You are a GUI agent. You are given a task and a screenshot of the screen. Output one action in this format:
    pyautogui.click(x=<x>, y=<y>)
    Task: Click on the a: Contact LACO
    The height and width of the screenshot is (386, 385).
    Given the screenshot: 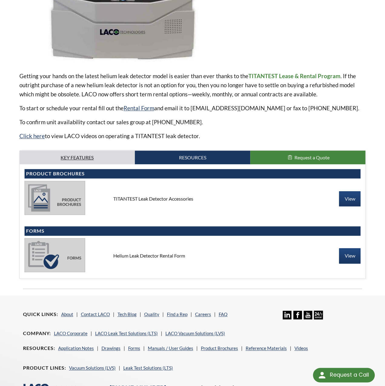 What is the action you would take?
    pyautogui.click(x=95, y=314)
    